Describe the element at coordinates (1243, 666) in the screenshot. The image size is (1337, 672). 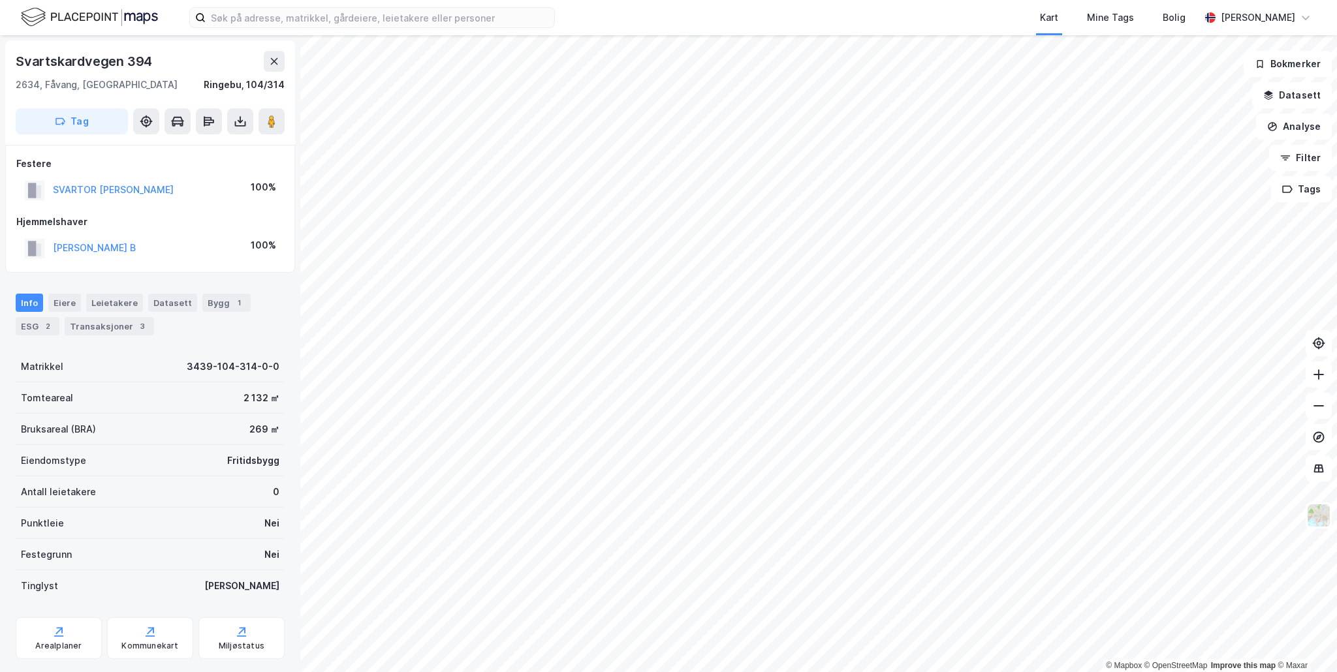
I see `a: Improve this map` at that location.